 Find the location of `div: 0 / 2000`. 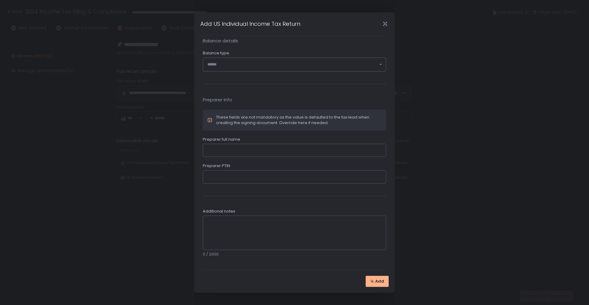

div: 0 / 2000 is located at coordinates (295, 254).